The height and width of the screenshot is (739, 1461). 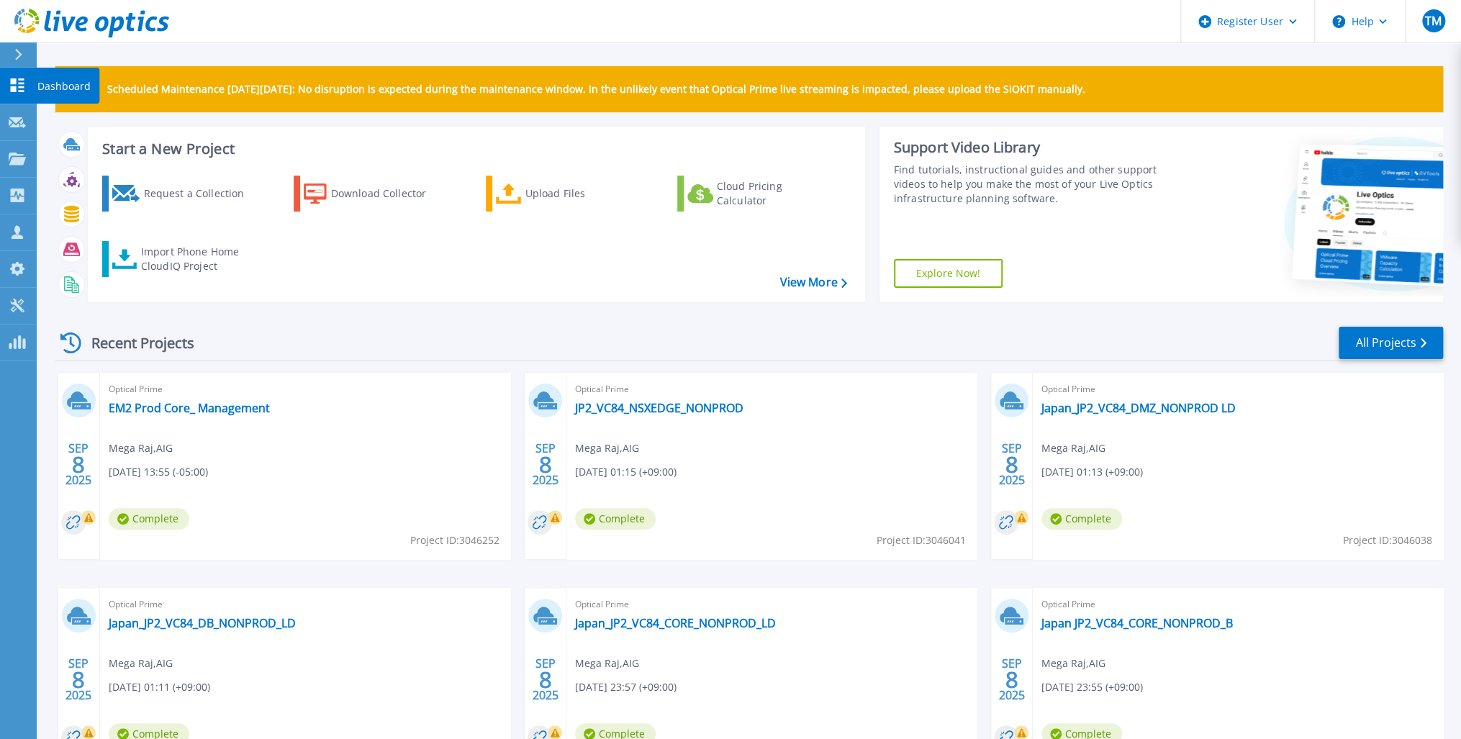 I want to click on div: Recent Projects, so click(x=135, y=343).